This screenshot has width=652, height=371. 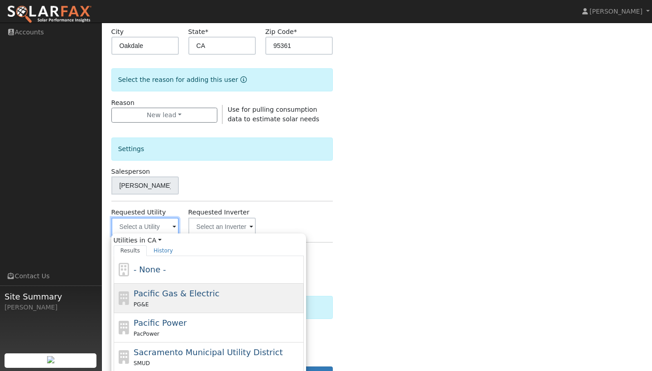 I want to click on span: PG&E, so click(x=141, y=305).